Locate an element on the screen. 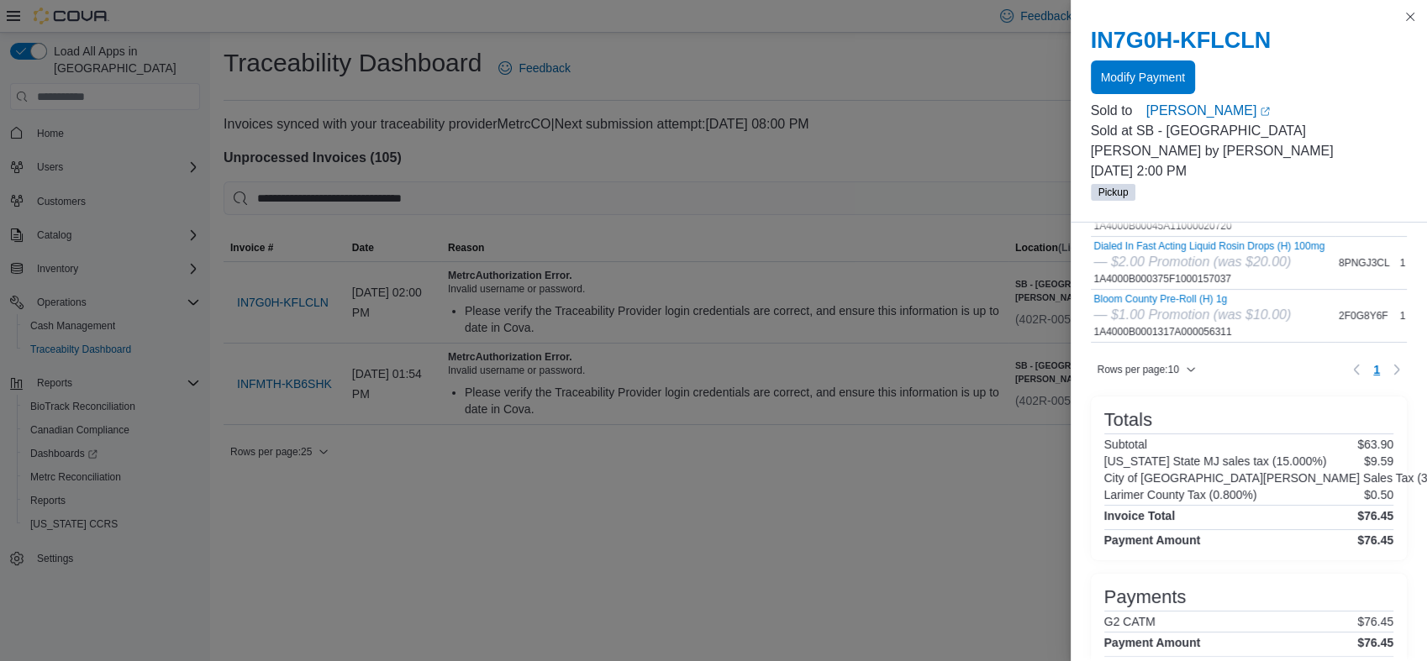 The width and height of the screenshot is (1427, 661). div: 1A4000B000375F1000157037 is located at coordinates (1209, 263).